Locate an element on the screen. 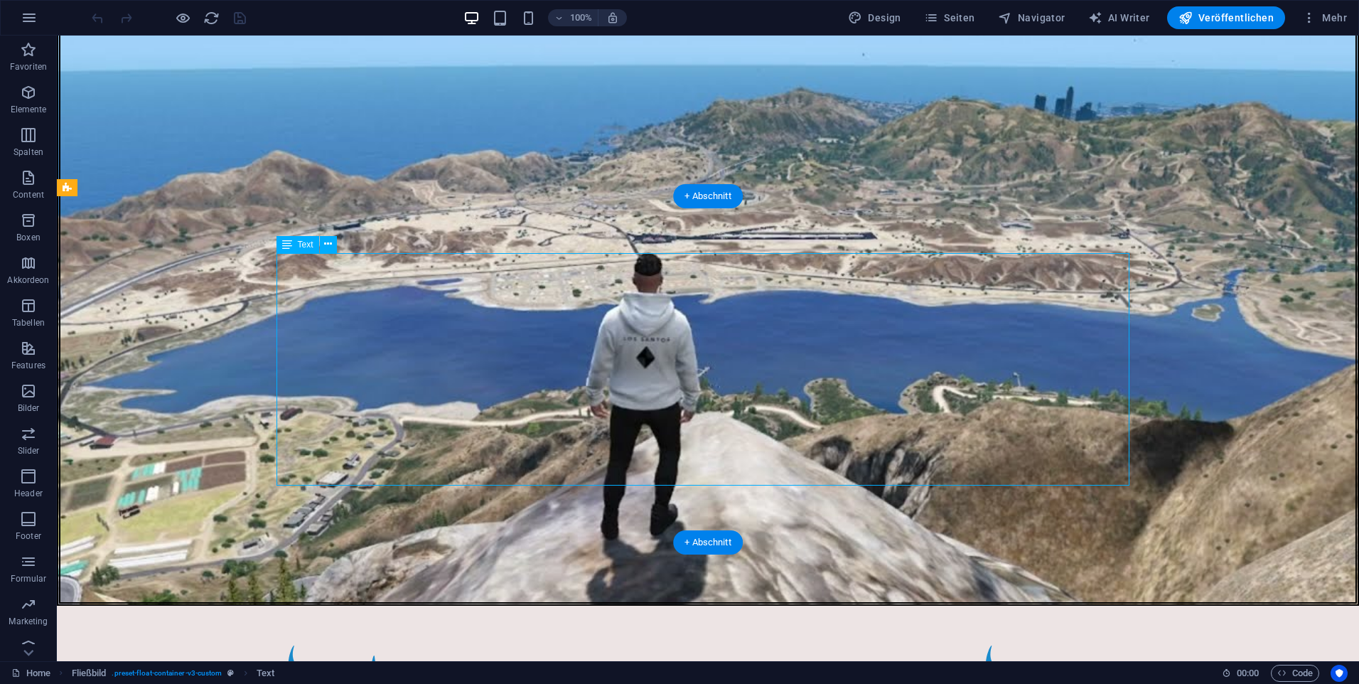  a: Klick, um Auswahl aufzuheben. Doppelklick öffnet Seitenverwaltung is located at coordinates (31, 673).